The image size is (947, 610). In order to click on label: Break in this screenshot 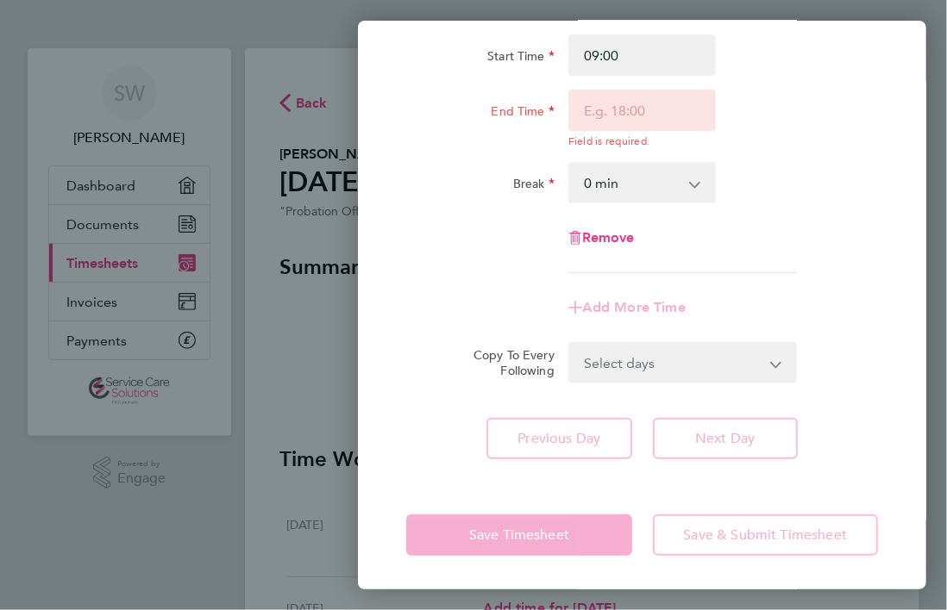, I will do `click(534, 186)`.